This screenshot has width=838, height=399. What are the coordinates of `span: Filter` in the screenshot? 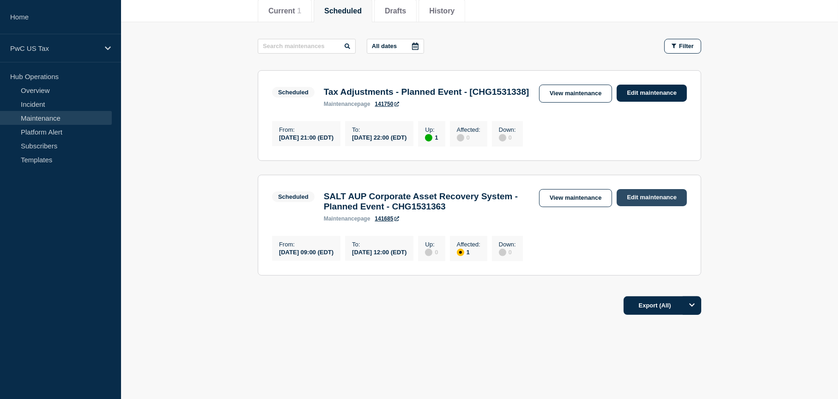 It's located at (687, 46).